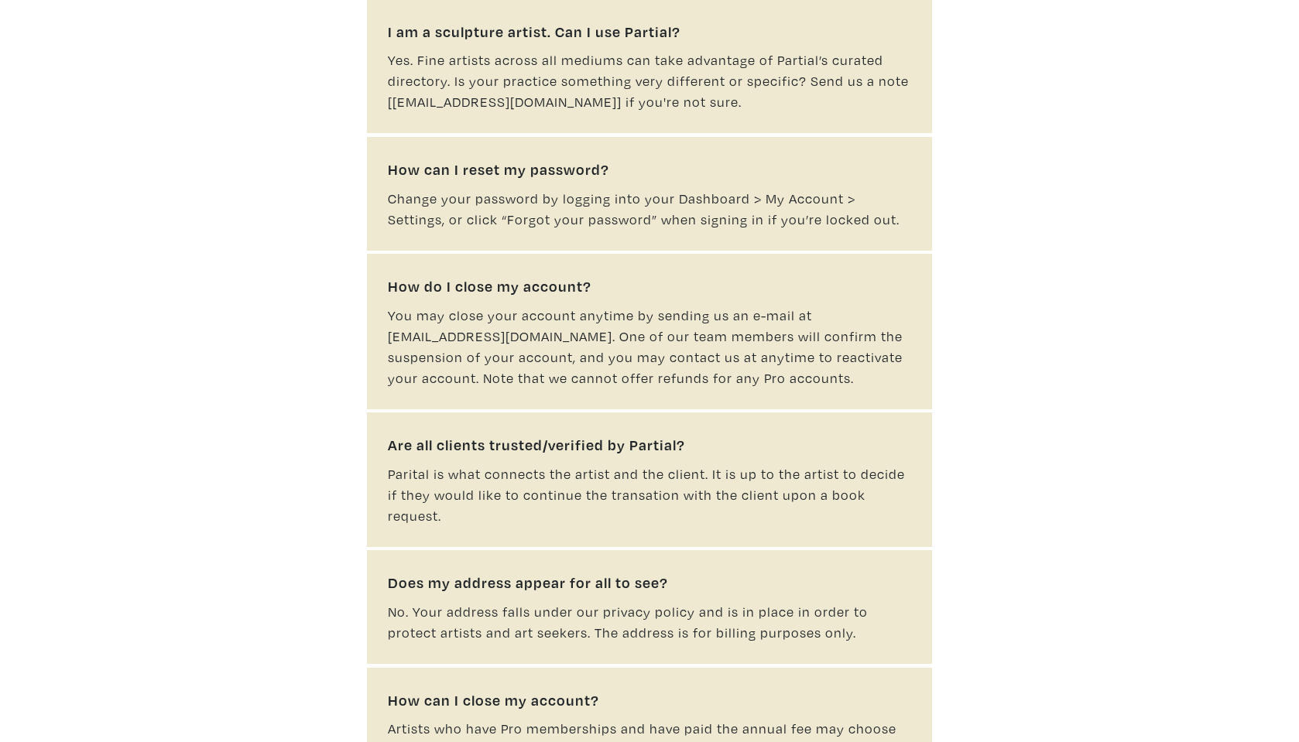 The image size is (1299, 742). Describe the element at coordinates (643, 209) in the screenshot. I see `span: Change your password by logging into your Dashboard > My Account > Settings, or click “Forgot you...` at that location.